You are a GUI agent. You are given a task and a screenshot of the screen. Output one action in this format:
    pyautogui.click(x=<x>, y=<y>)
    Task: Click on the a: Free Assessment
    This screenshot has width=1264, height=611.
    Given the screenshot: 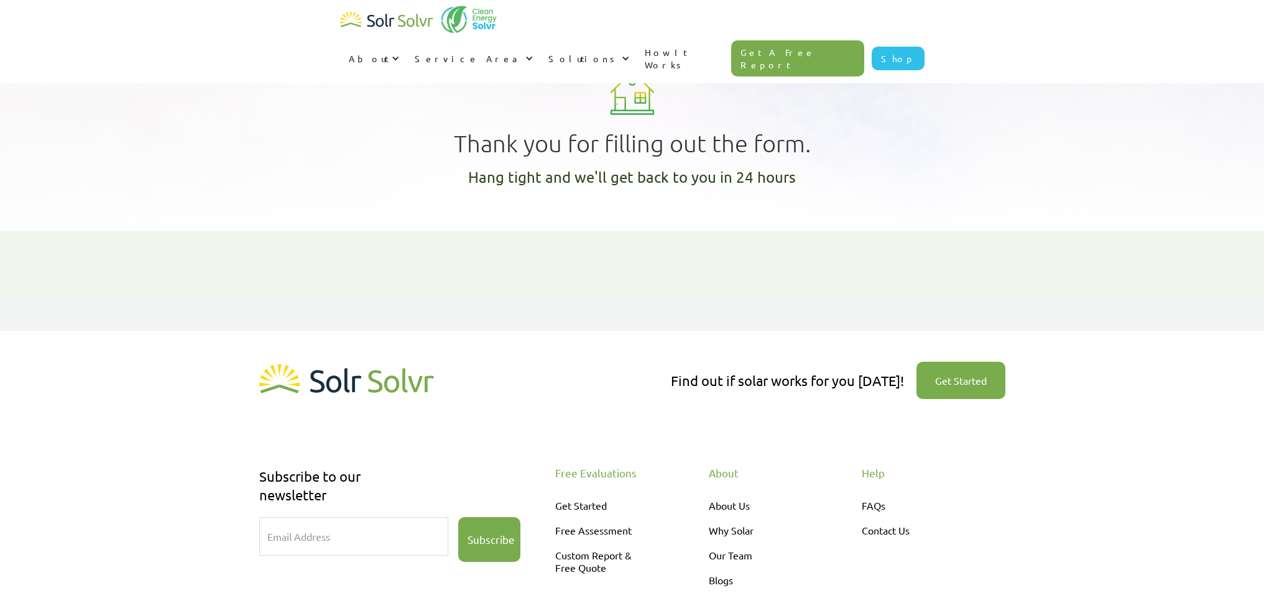 What is the action you would take?
    pyautogui.click(x=608, y=531)
    